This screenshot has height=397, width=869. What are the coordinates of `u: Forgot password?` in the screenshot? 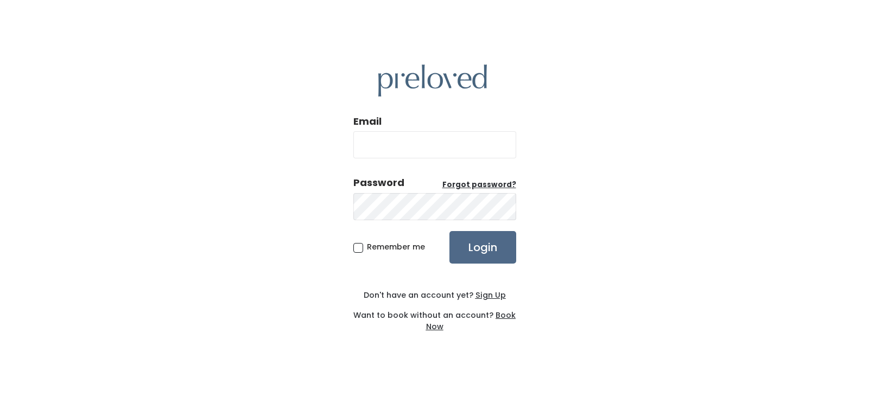 It's located at (479, 185).